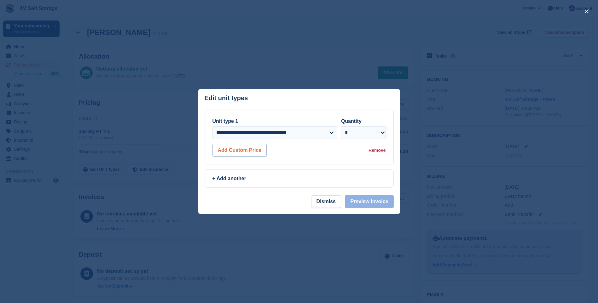 This screenshot has width=598, height=303. What do you see at coordinates (369, 202) in the screenshot?
I see `button: Preview Invoice` at bounding box center [369, 202].